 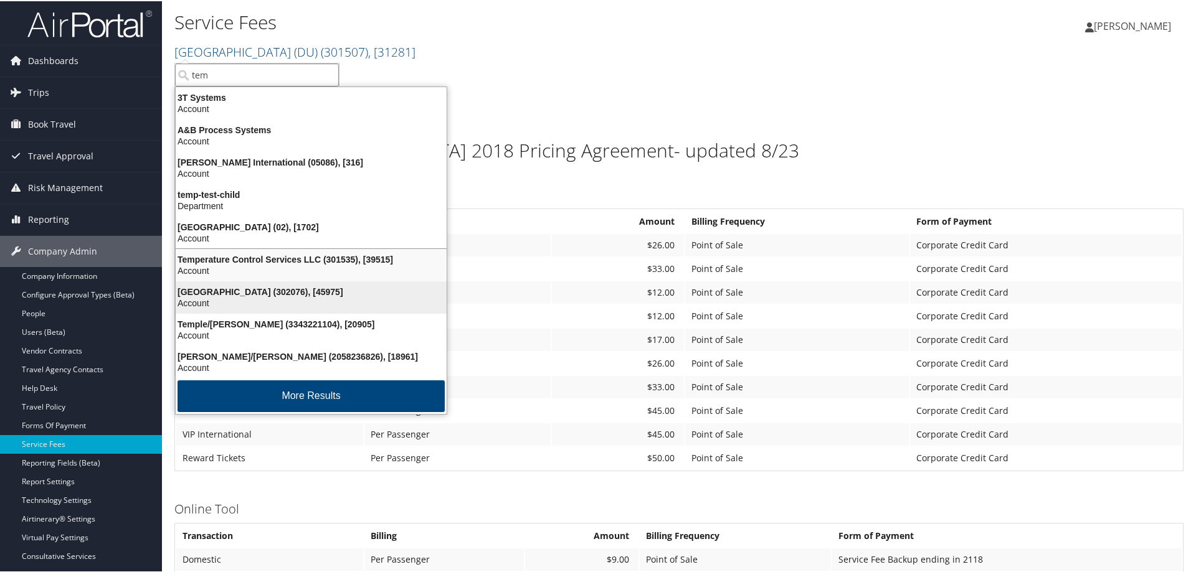 What do you see at coordinates (582, 559) in the screenshot?
I see `td: $9.00` at bounding box center [582, 559].